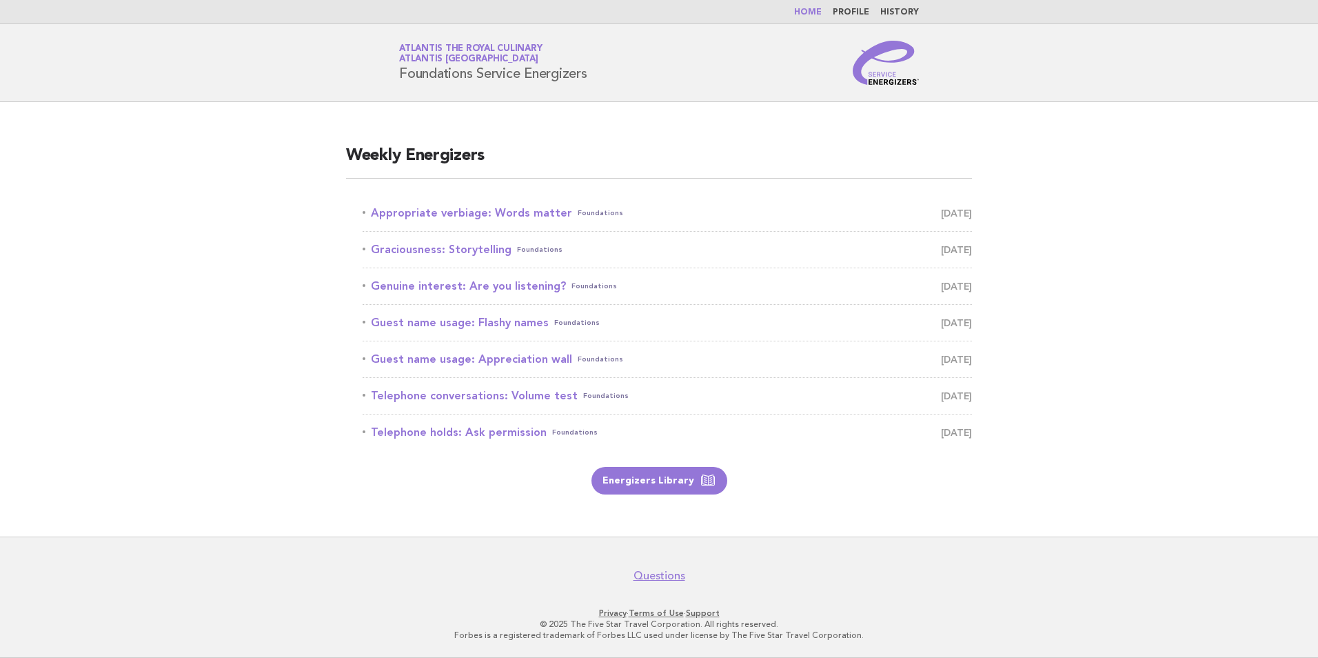 The image size is (1318, 658). I want to click on img: Service Energizers, so click(886, 63).